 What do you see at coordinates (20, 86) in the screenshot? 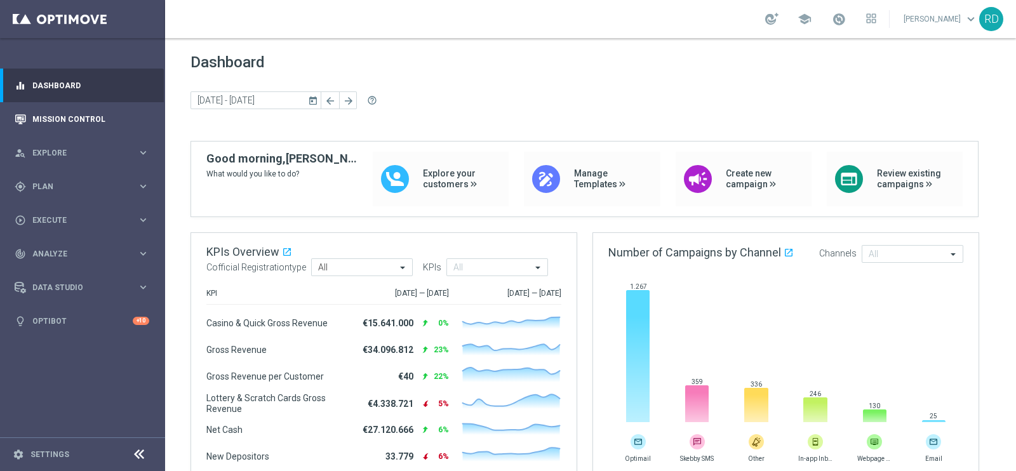
I see `i: equalizer` at bounding box center [20, 86].